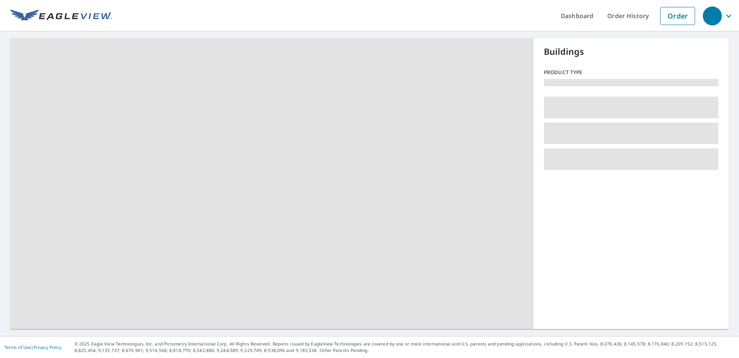  What do you see at coordinates (47, 347) in the screenshot?
I see `a: Privacy Policy` at bounding box center [47, 347].